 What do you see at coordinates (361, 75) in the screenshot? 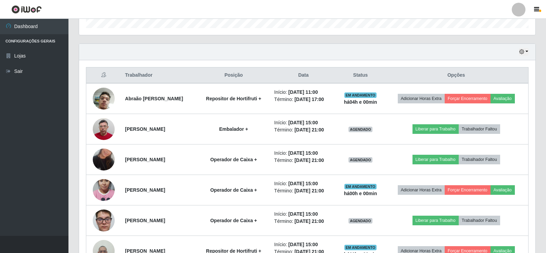
I see `th: Status` at bounding box center [361, 75].